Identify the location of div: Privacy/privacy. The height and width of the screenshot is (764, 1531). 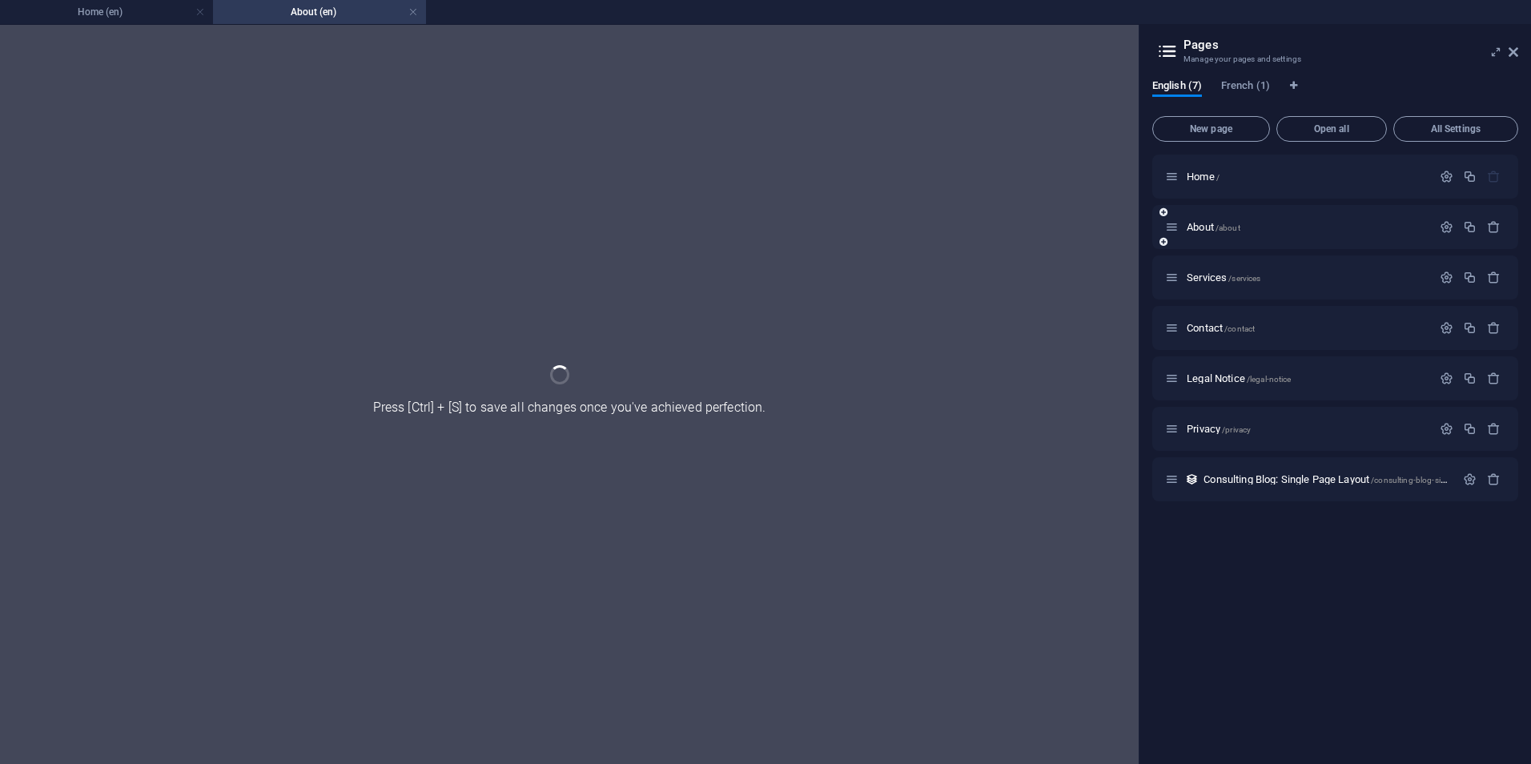
(1307, 428).